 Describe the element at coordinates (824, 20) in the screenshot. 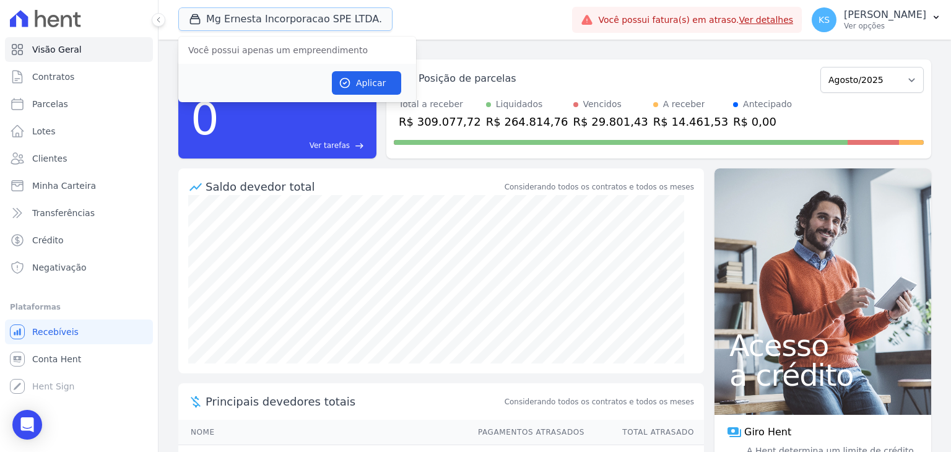

I see `span: KS` at that location.